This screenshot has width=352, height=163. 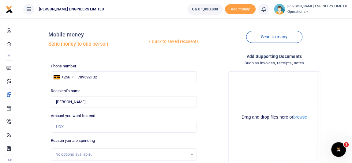 What do you see at coordinates (66, 91) in the screenshot?
I see `label: Recipient's name` at bounding box center [66, 91].